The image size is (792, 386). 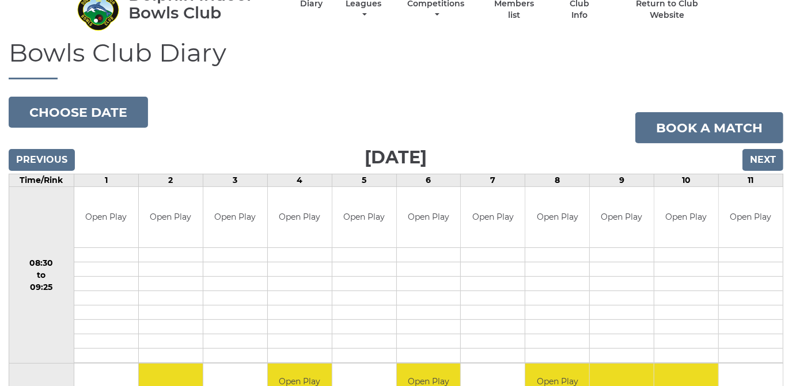 I want to click on td: 1, so click(x=106, y=181).